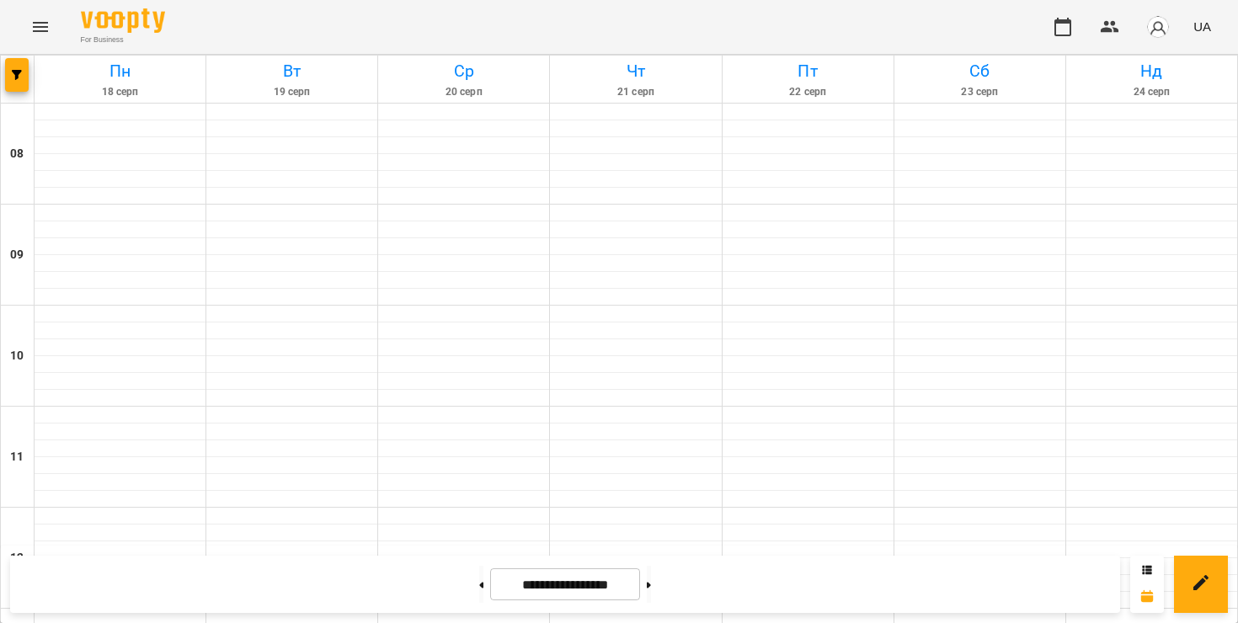 This screenshot has width=1238, height=623. What do you see at coordinates (17, 154) in the screenshot?
I see `h6: 08` at bounding box center [17, 154].